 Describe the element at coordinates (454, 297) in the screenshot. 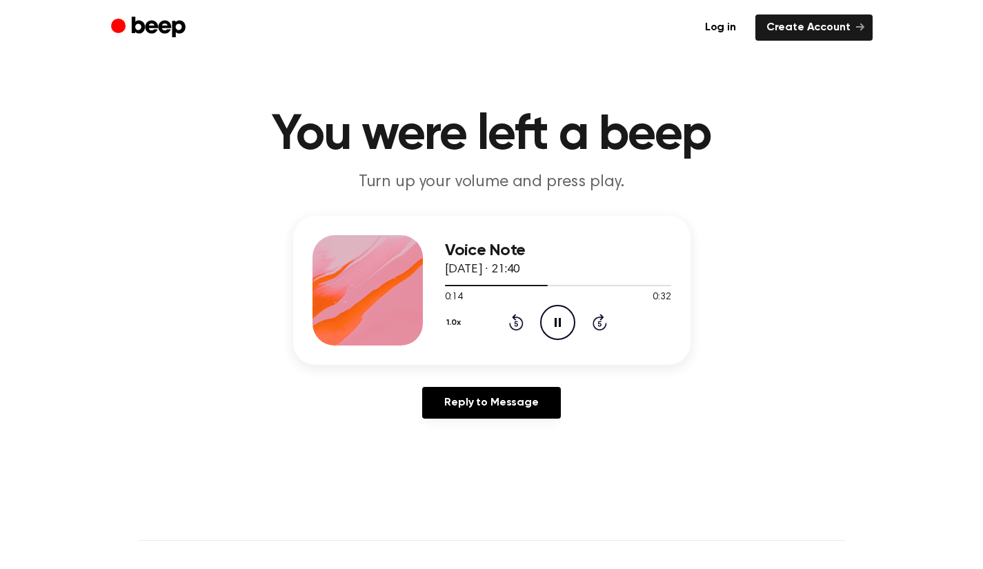

I see `span: 0:14` at that location.